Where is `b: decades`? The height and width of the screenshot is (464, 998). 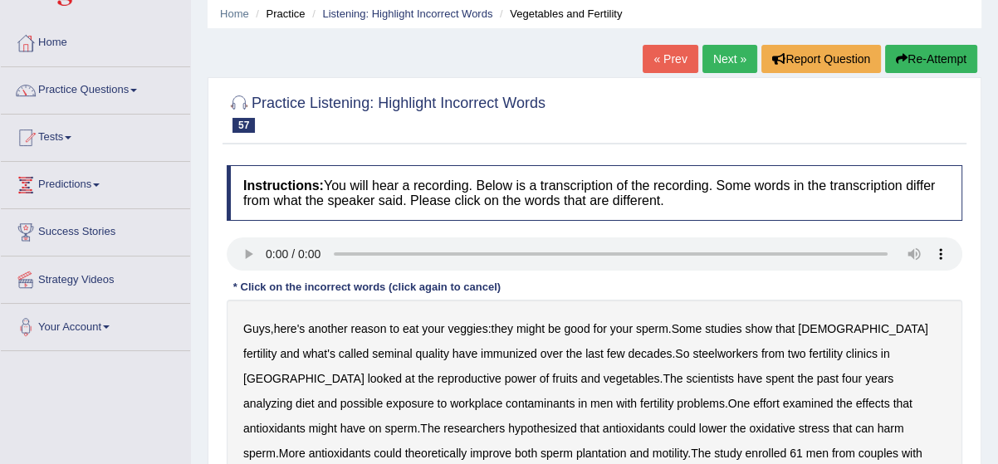
b: decades is located at coordinates (649, 354).